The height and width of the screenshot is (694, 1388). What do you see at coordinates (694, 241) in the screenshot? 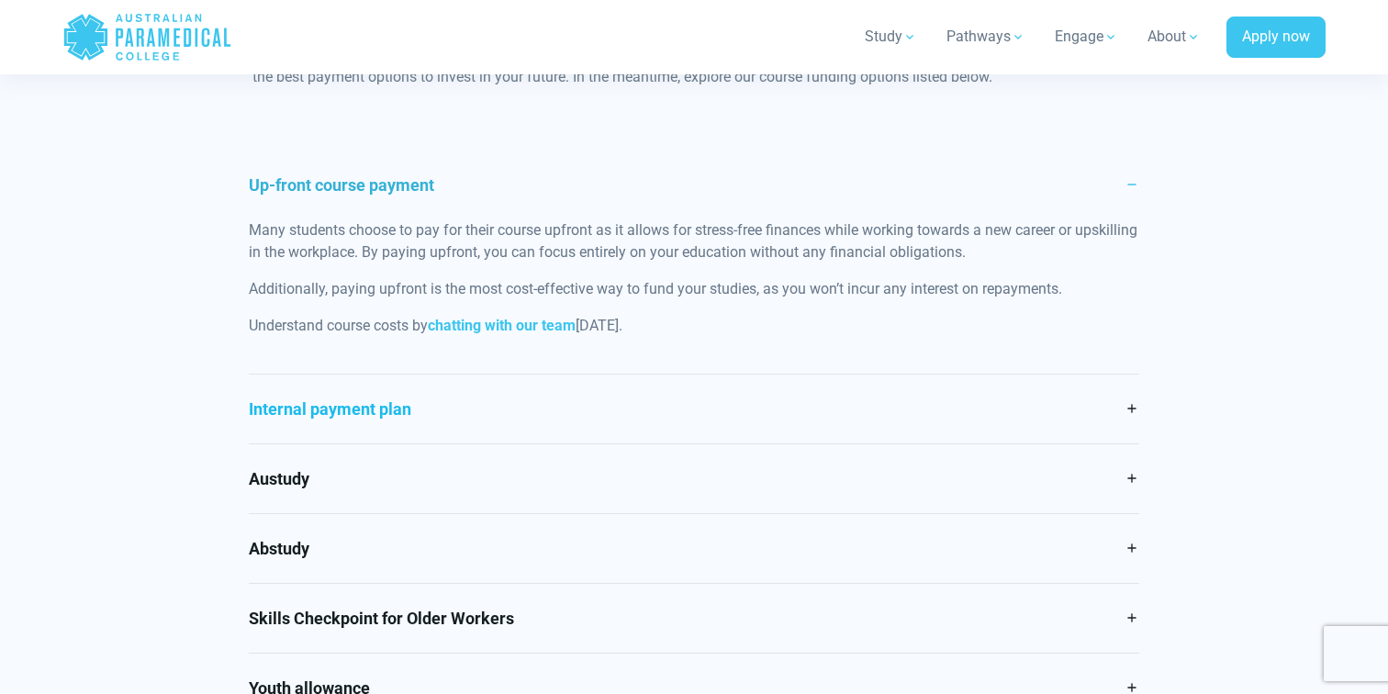
I see `p: Many students choose to pay for their course upfront as it allows for stress-free finances while ...` at bounding box center [694, 241].